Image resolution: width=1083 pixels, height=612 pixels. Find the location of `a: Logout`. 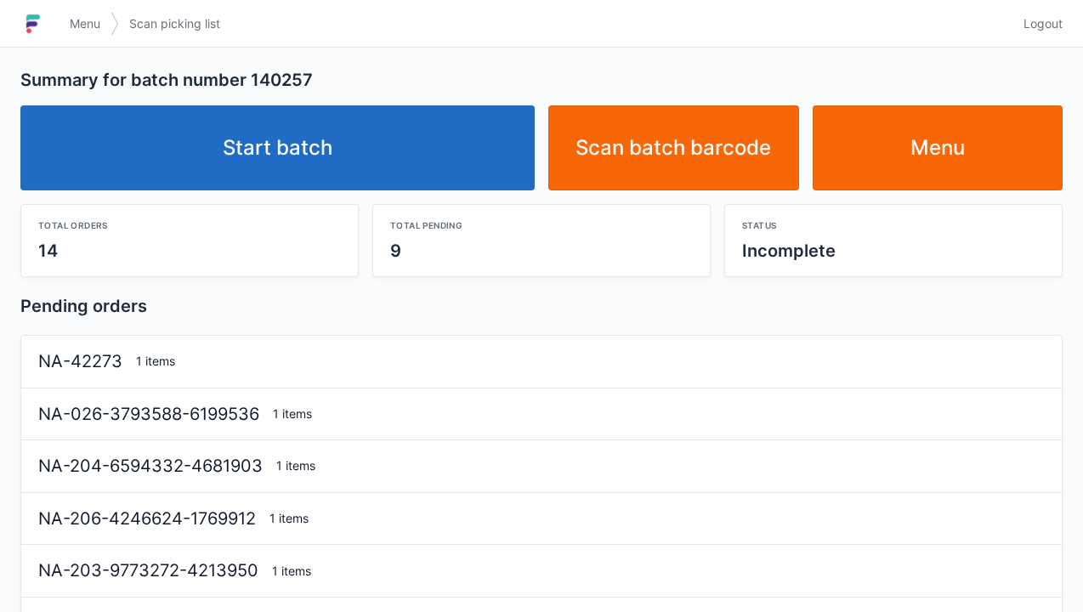

a: Logout is located at coordinates (1038, 24).